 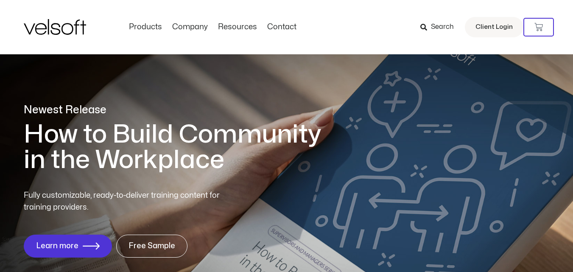 I want to click on a: ProductsMenu Toggle, so click(x=145, y=27).